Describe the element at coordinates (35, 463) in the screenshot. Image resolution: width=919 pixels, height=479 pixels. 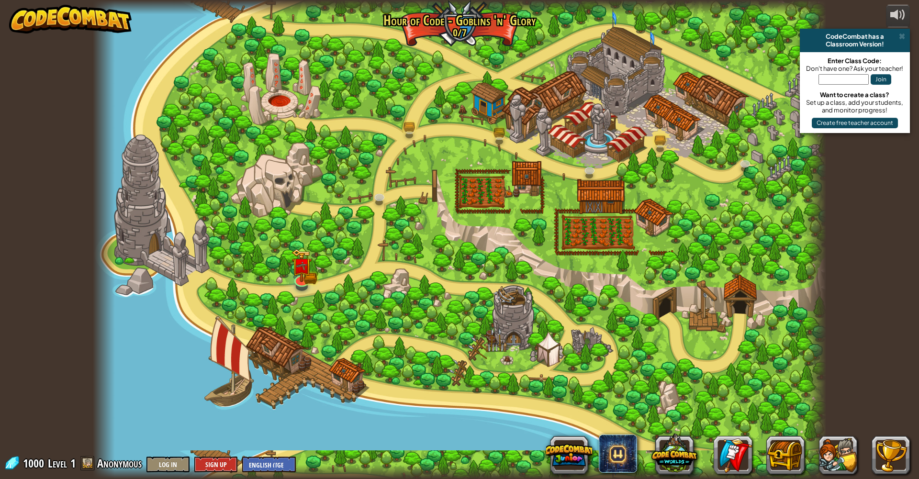
I see `span: 1000` at that location.